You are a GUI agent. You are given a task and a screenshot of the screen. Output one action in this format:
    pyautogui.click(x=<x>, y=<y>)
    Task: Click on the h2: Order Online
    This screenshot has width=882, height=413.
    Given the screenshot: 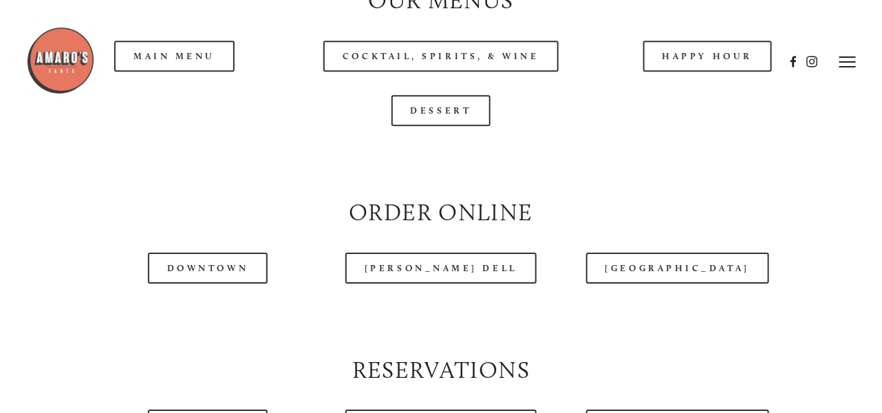 What is the action you would take?
    pyautogui.click(x=441, y=213)
    